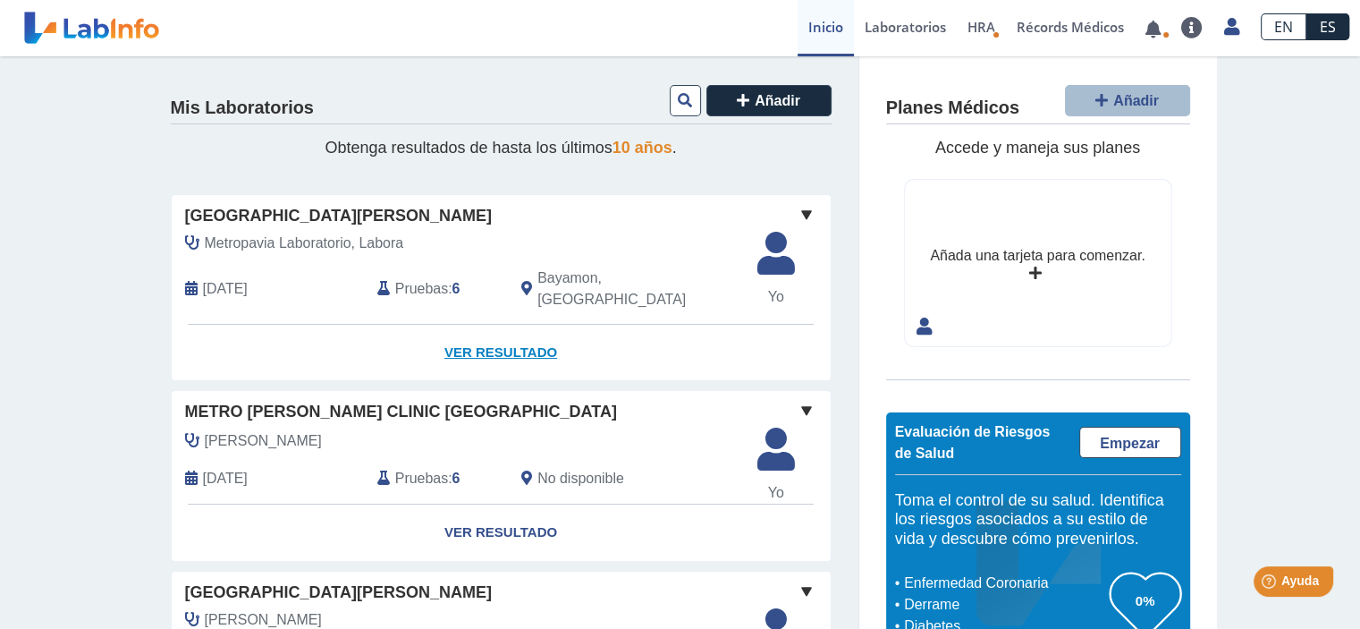  Describe the element at coordinates (242, 108) in the screenshot. I see `h4: Mis Laboratorios` at that location.